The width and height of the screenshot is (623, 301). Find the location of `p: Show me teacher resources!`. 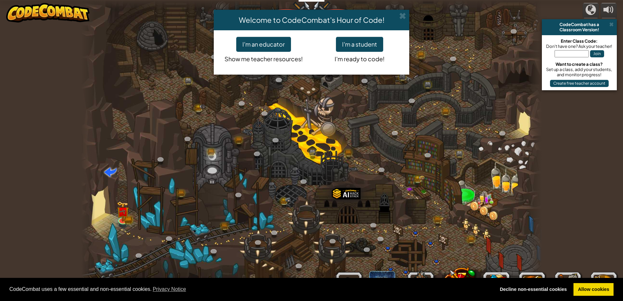

p: Show me teacher resources! is located at coordinates (263, 58).